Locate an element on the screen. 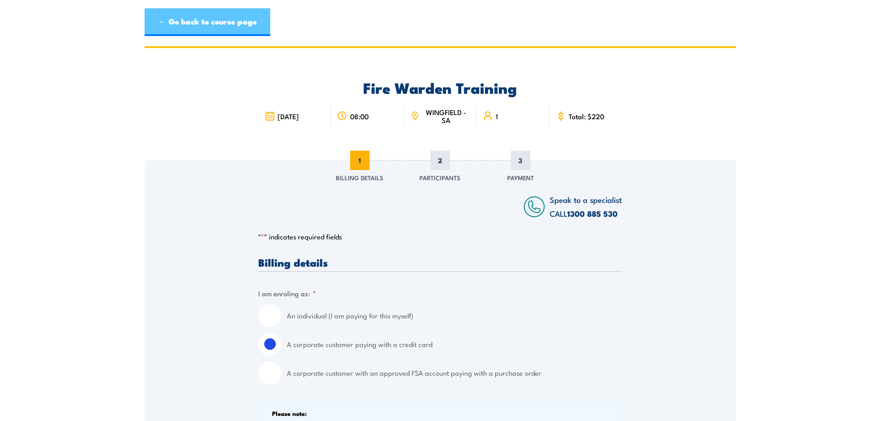  a: ← Go back to course page is located at coordinates (207, 22).